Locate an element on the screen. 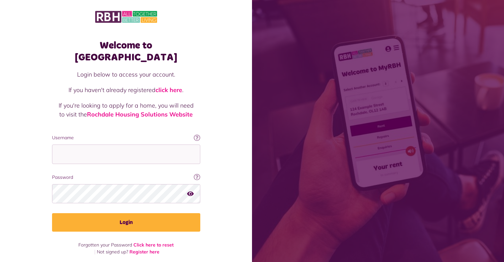 The height and width of the screenshot is (262, 504). span: Forgotten your Password is located at coordinates (105, 245).